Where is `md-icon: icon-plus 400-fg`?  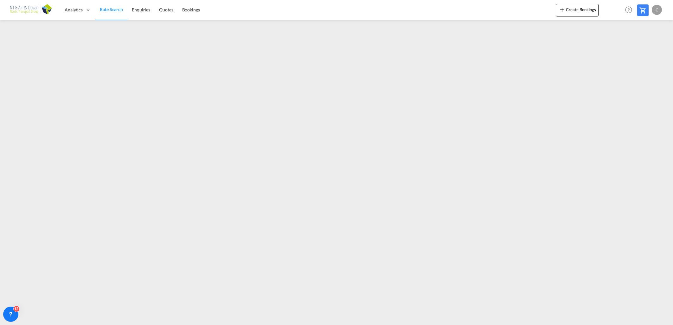
md-icon: icon-plus 400-fg is located at coordinates (562, 10).